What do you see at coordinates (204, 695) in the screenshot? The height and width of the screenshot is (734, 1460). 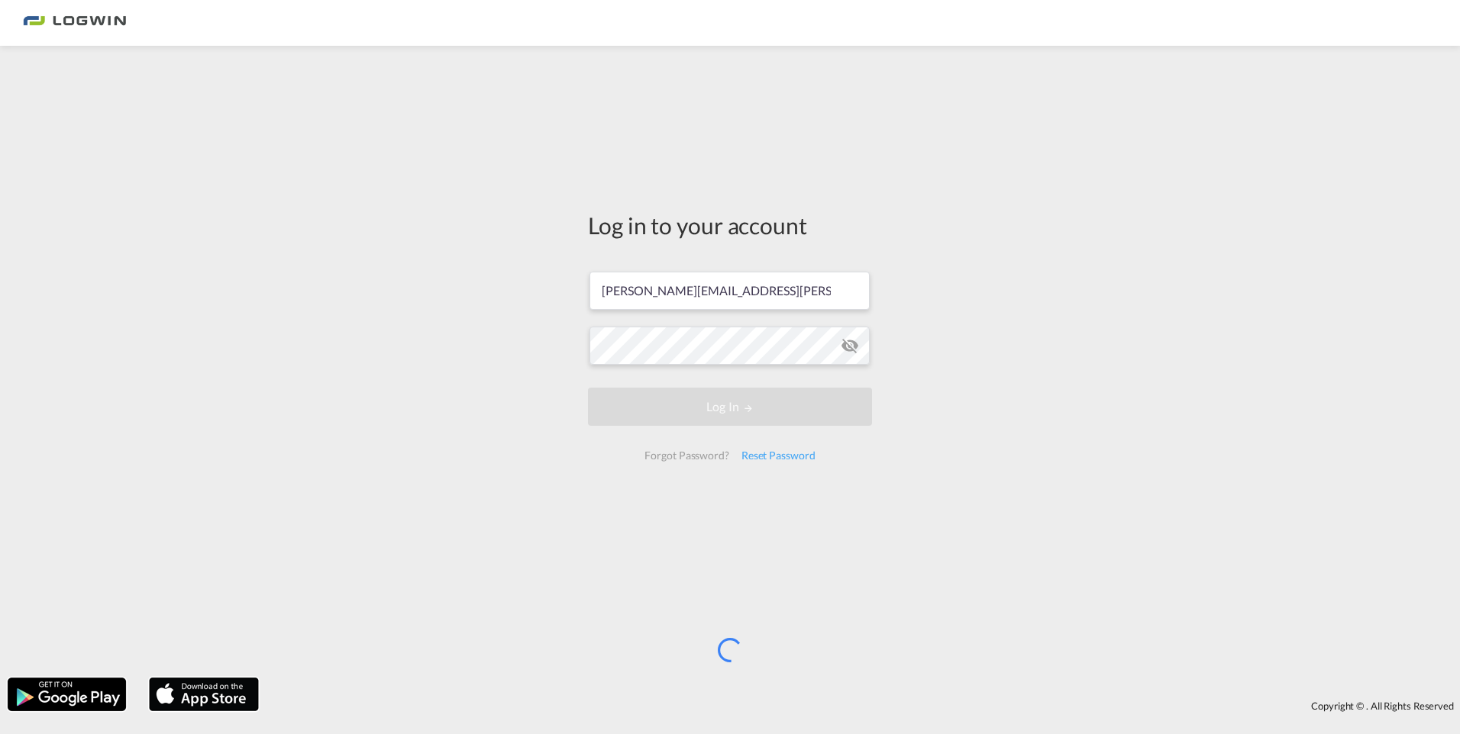 I see `img: apple.png` at bounding box center [204, 695].